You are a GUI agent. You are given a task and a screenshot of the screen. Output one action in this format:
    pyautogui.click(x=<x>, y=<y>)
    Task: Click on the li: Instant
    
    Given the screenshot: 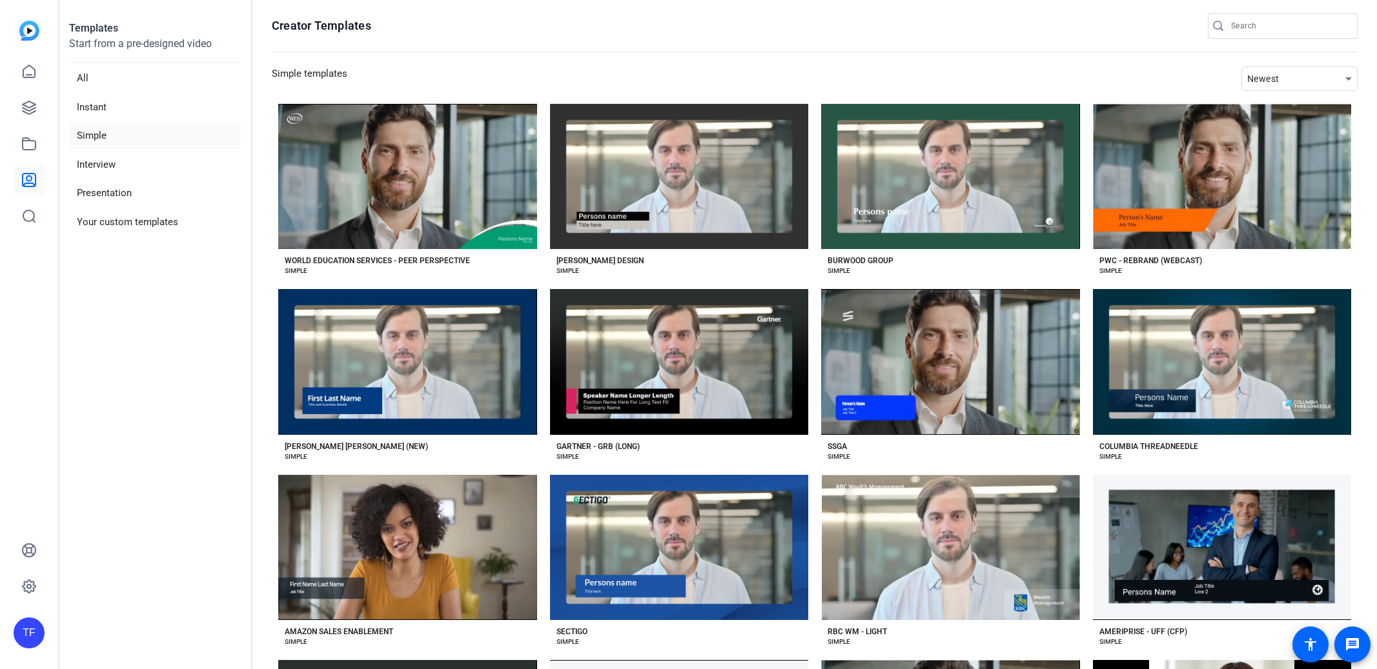 What is the action you would take?
    pyautogui.click(x=155, y=107)
    